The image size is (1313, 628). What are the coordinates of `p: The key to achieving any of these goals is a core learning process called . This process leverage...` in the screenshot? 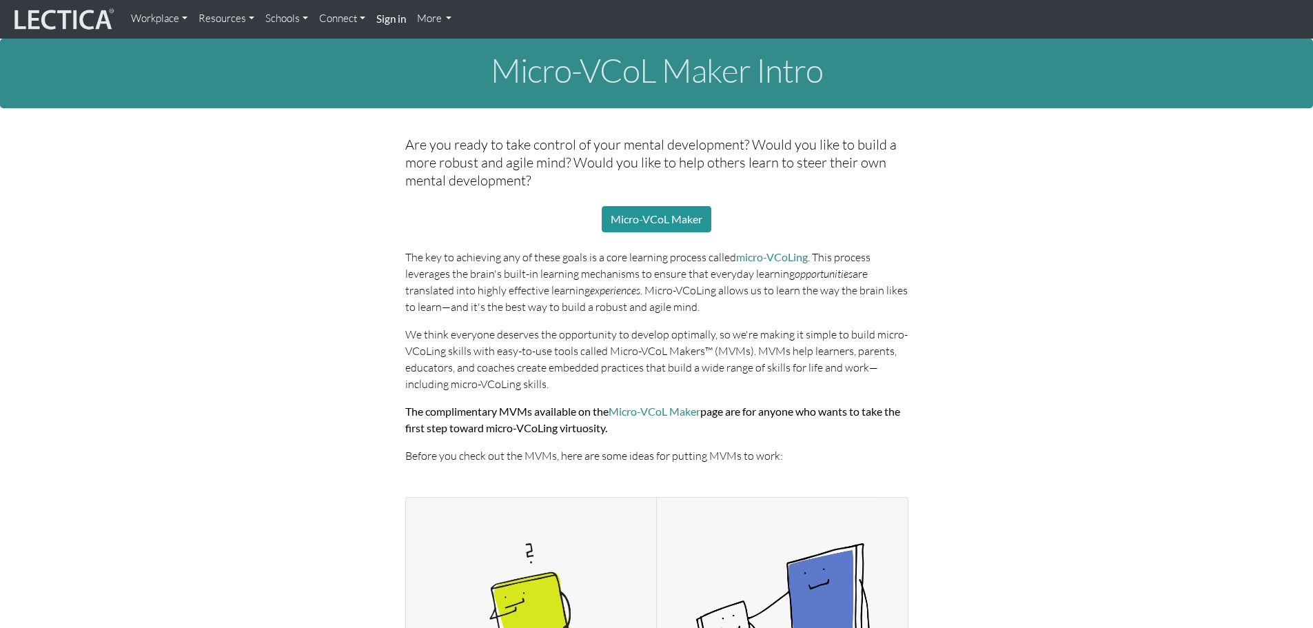 It's located at (657, 282).